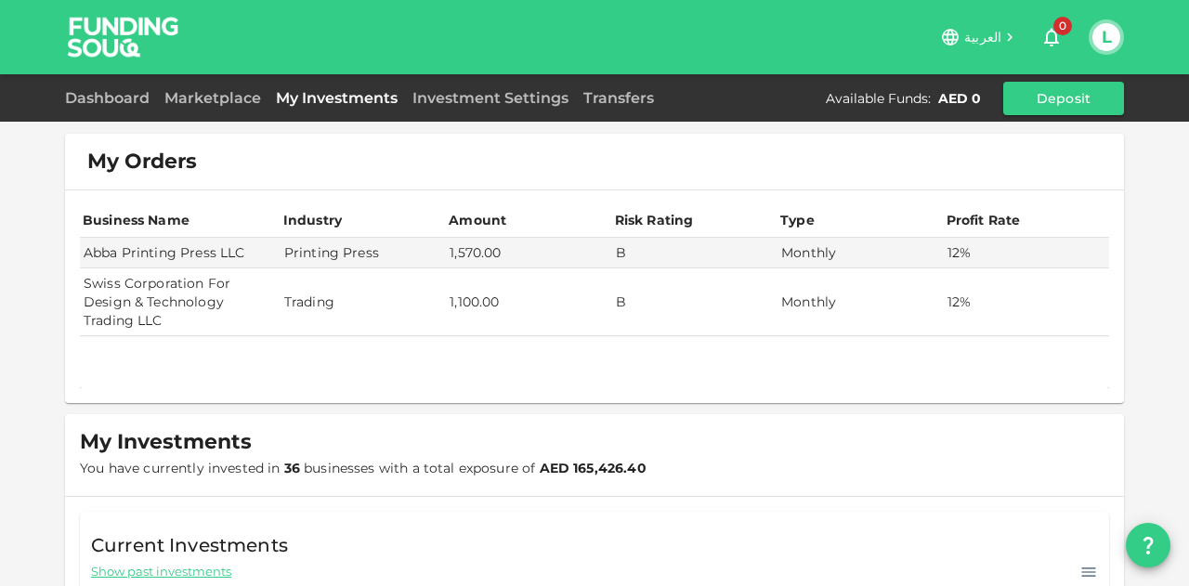 The height and width of the screenshot is (586, 1189). I want to click on button: 0, so click(1051, 37).